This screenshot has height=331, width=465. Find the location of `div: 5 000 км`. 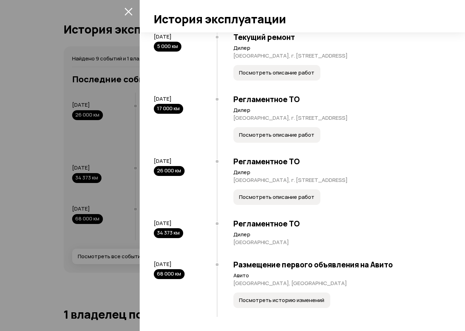

div: 5 000 км is located at coordinates (168, 47).